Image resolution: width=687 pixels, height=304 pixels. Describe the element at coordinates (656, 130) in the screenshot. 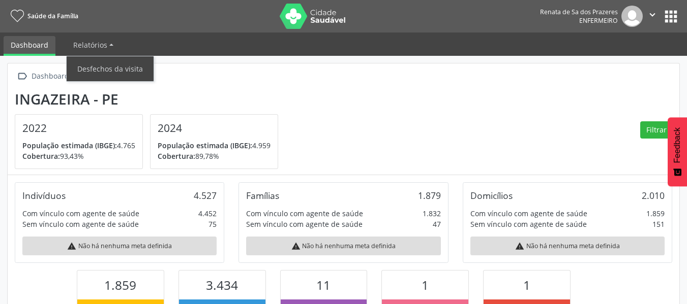

I see `button: Filtrar` at that location.